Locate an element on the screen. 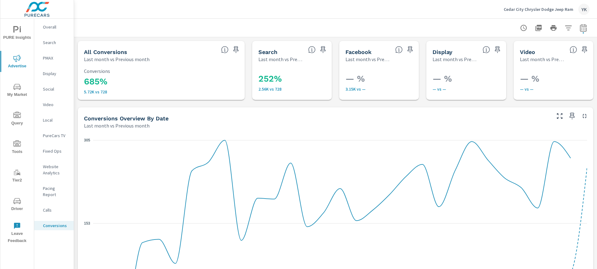 Image resolution: width=597 pixels, height=269 pixels. p: 5,715 vs 728 is located at coordinates (161, 92).